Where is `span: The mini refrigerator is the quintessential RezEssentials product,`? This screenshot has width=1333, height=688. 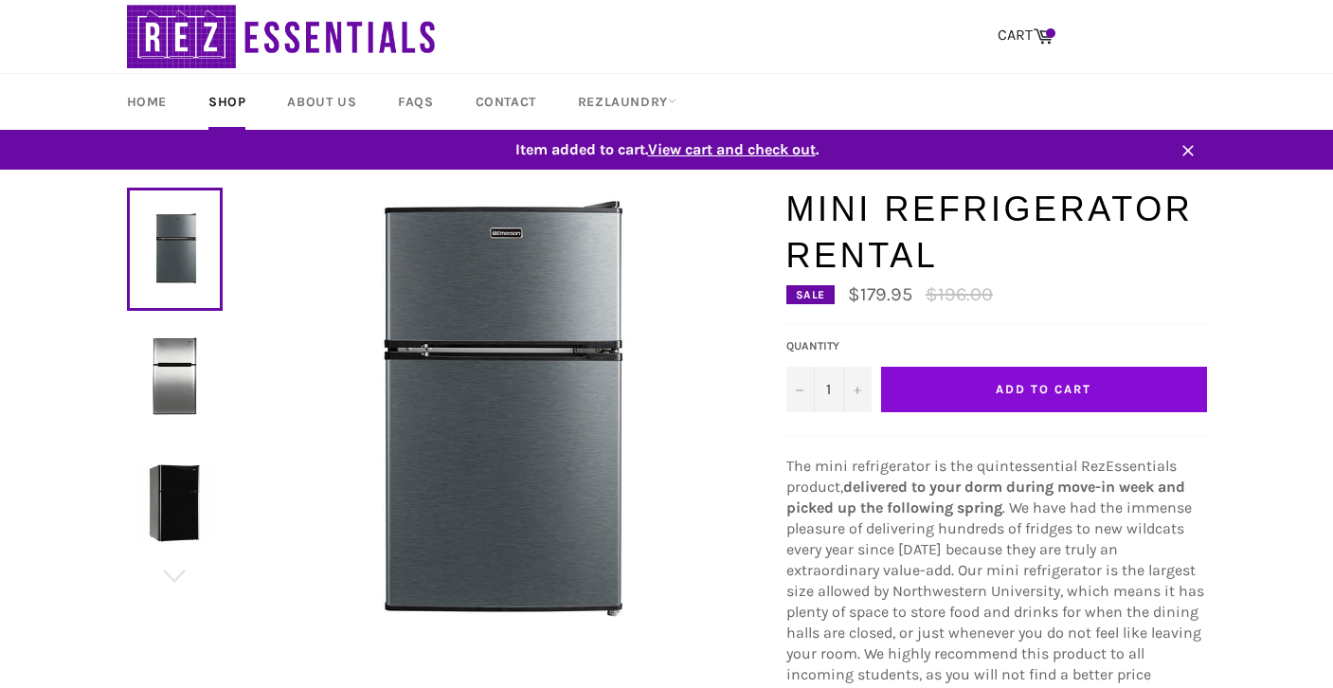
span: The mini refrigerator is the quintessential RezEssentials product, is located at coordinates (982, 476).